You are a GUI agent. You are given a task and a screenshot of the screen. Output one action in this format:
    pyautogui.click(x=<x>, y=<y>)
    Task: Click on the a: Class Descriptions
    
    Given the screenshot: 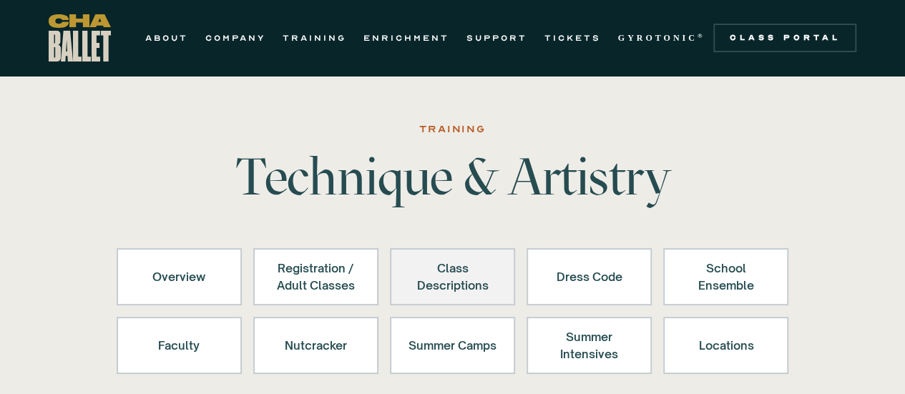 What is the action you would take?
    pyautogui.click(x=452, y=277)
    